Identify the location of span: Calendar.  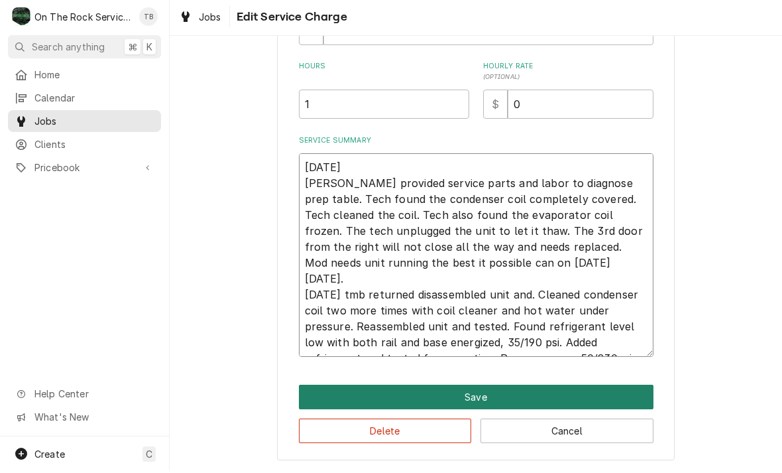
(94, 99).